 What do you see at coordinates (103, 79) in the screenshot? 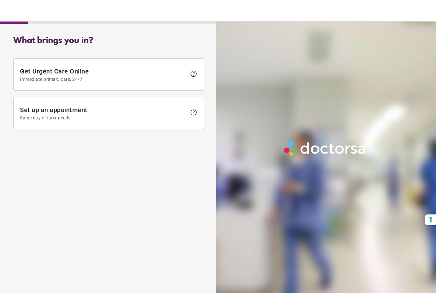
I see `span: Immediate primary care, 24/7` at bounding box center [103, 79].